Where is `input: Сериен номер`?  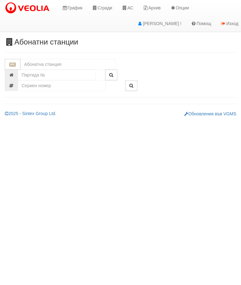 input: Сериен номер is located at coordinates (62, 86).